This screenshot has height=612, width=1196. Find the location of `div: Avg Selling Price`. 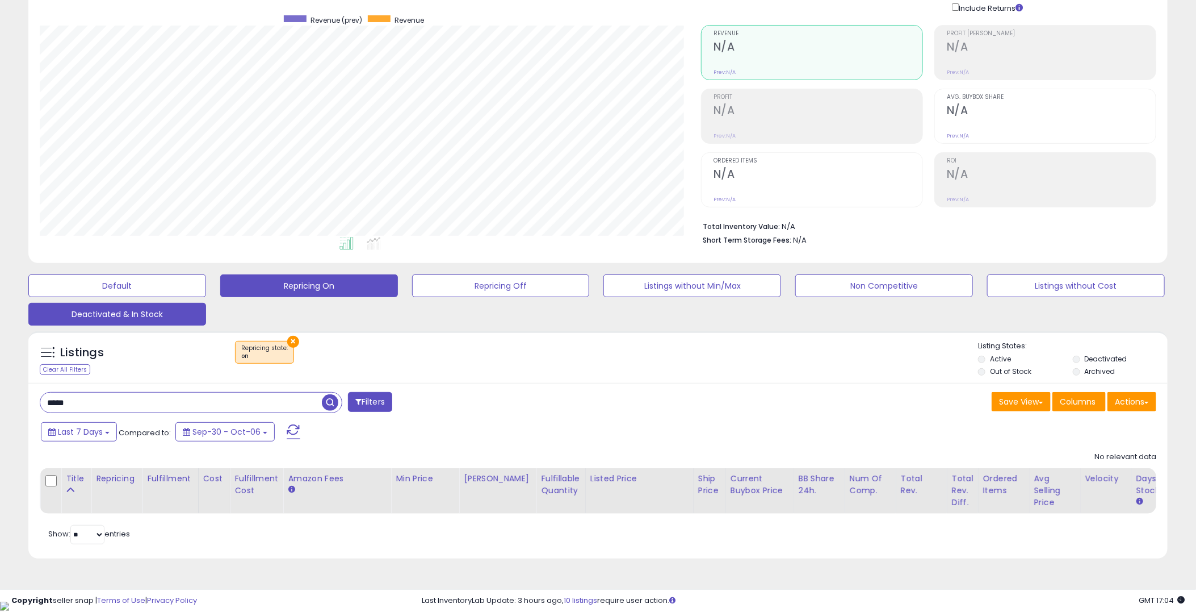

div: Avg Selling Price is located at coordinates (1055, 490).